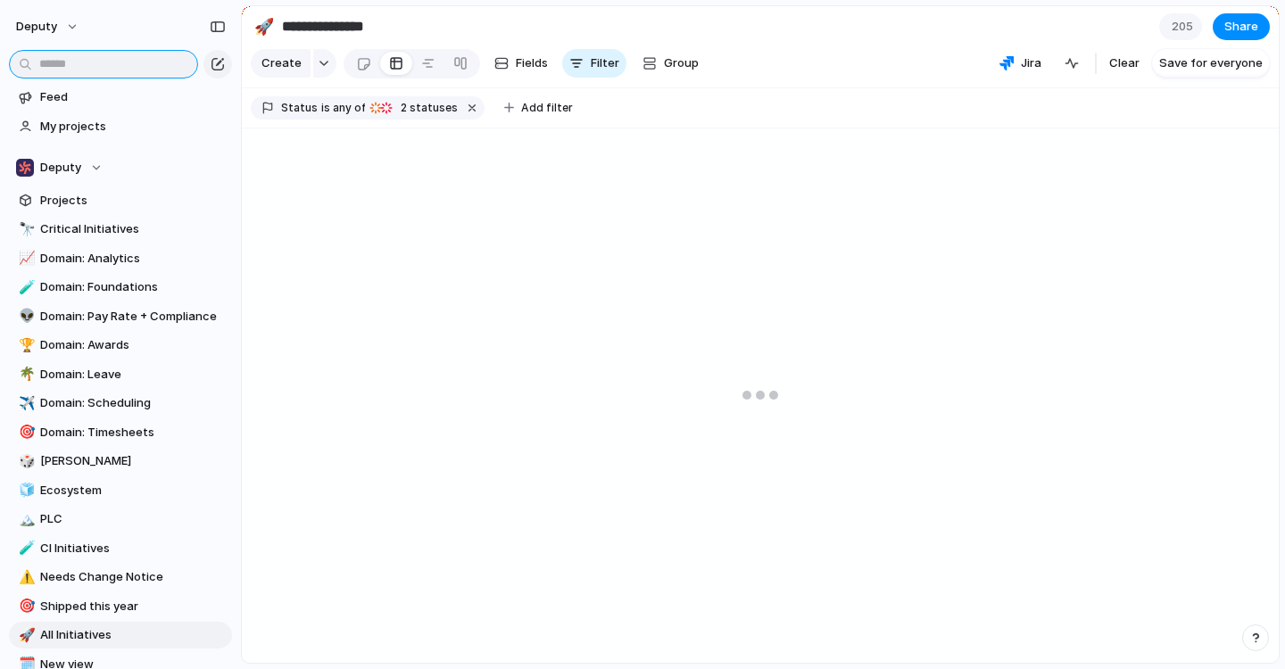 This screenshot has height=669, width=1285. I want to click on button: Share, so click(1241, 27).